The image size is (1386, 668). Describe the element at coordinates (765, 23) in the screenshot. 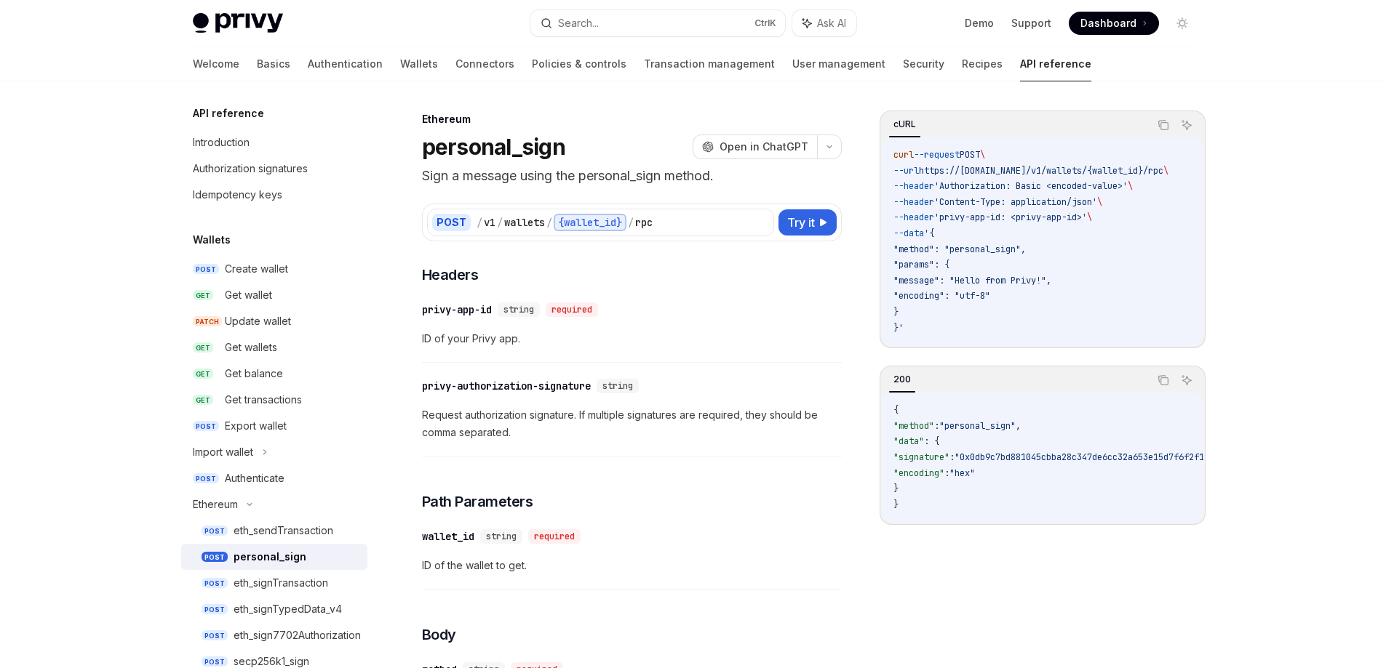

I see `span: Ctrl K` at that location.